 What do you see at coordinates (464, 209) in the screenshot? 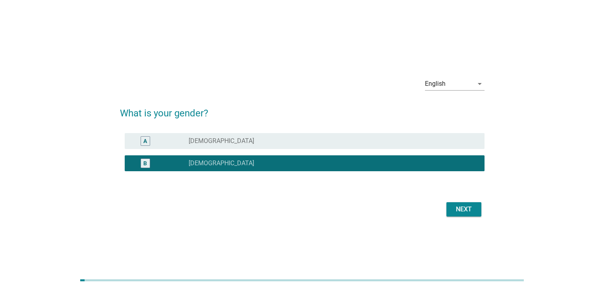
I see `div: Next` at bounding box center [464, 209].